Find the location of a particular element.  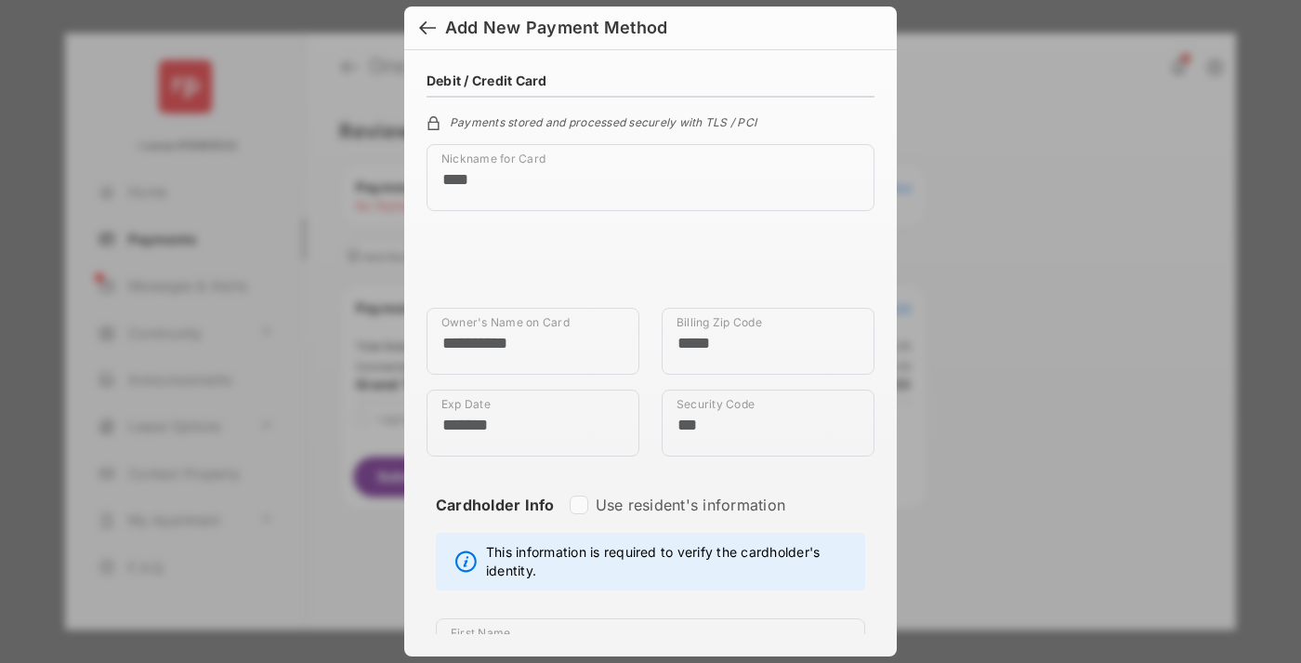

span: This information is required to verify the cardholder's identity. is located at coordinates (670, 561).